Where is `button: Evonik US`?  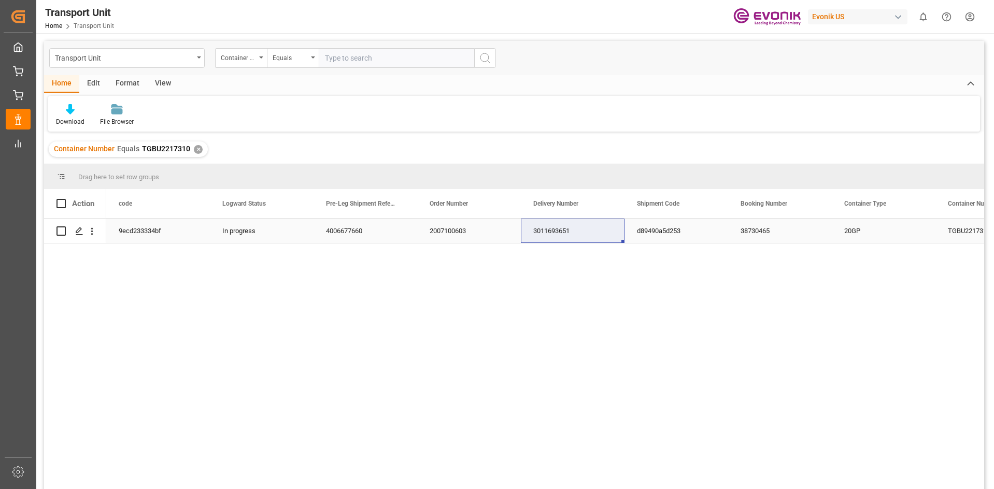
button: Evonik US is located at coordinates (860, 17).